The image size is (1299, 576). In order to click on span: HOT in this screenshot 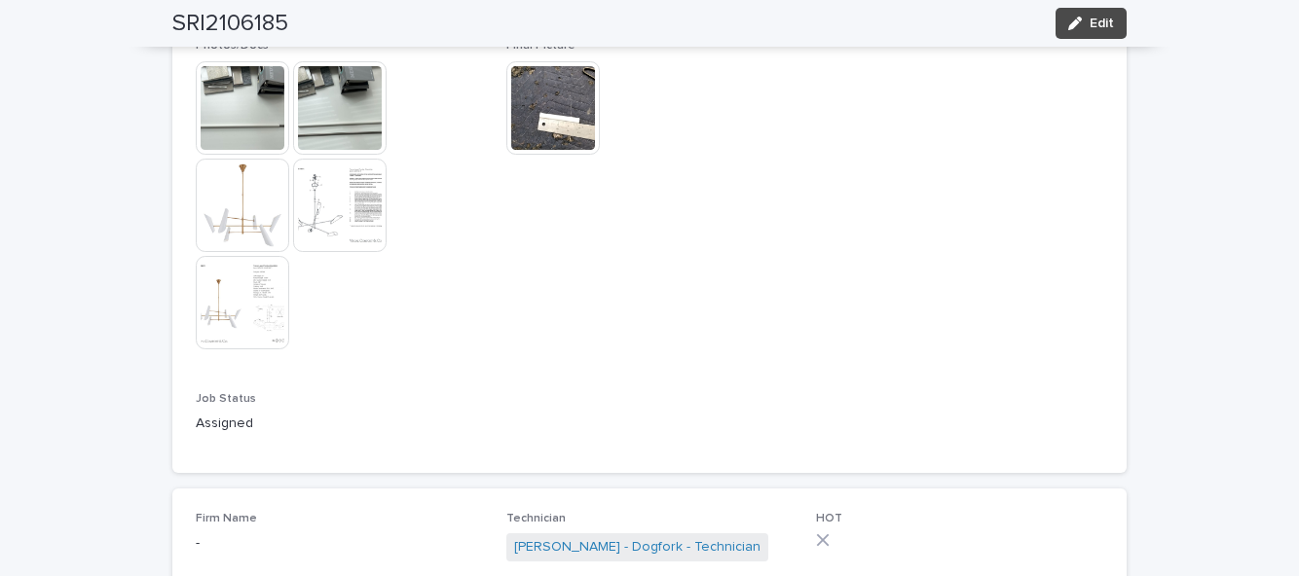, I will do `click(829, 519)`.